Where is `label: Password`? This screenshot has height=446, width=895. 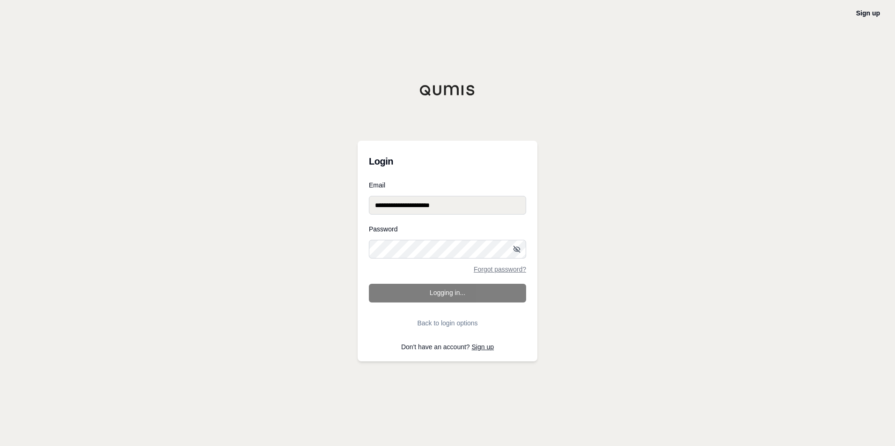 label: Password is located at coordinates (447, 229).